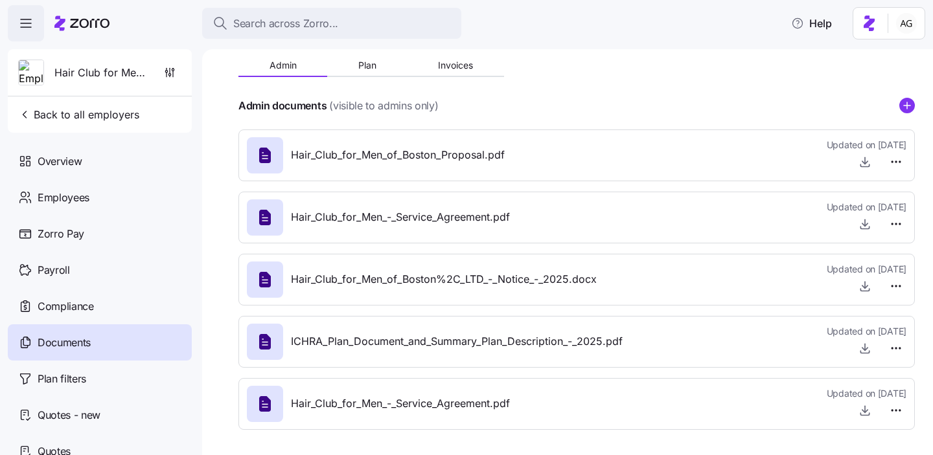  What do you see at coordinates (906, 23) in the screenshot?
I see `img: 5fc55c57e0610270ad857448bea2f2d5` at bounding box center [906, 23].